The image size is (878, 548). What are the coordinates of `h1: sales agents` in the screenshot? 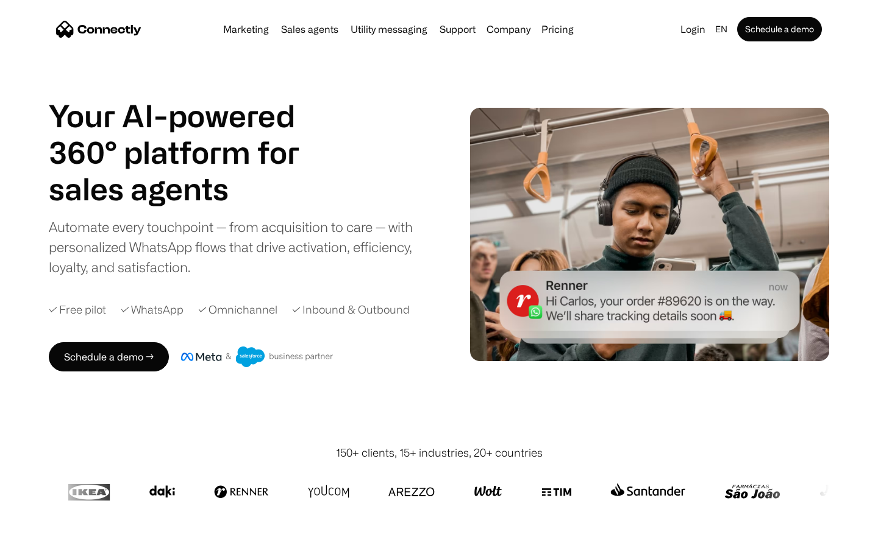 It's located at (189, 189).